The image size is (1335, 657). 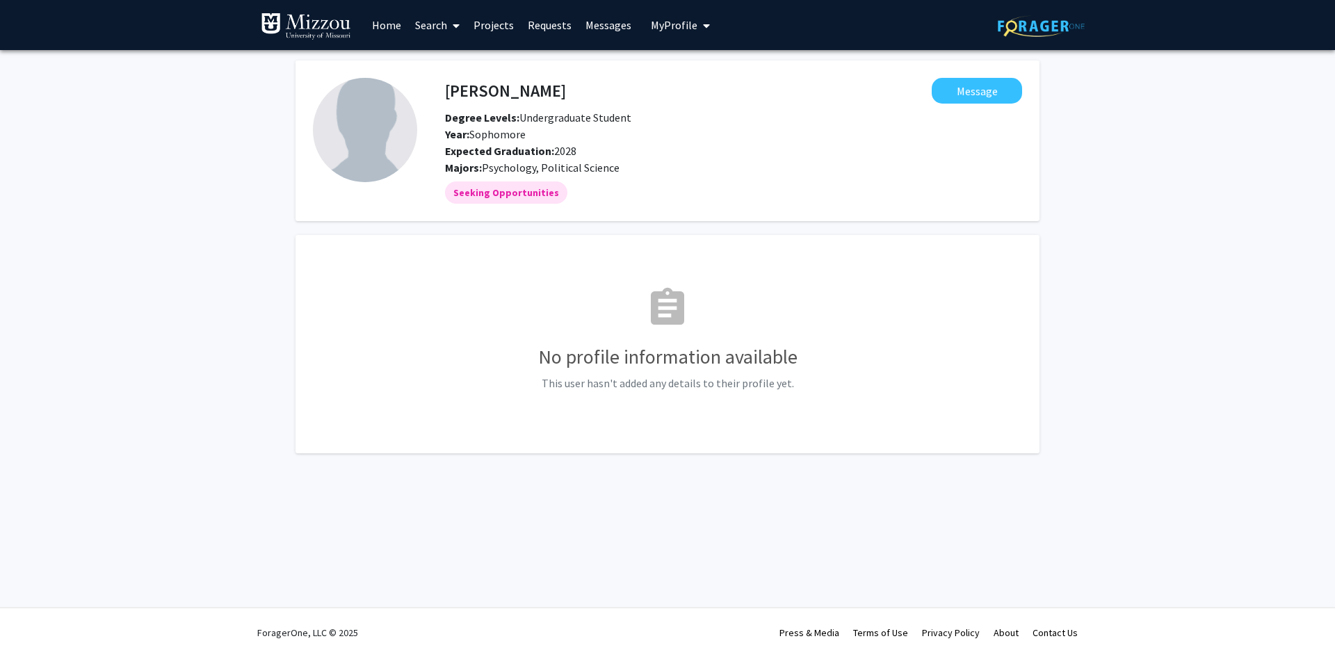 I want to click on img: ForagerOne Logo, so click(x=1041, y=26).